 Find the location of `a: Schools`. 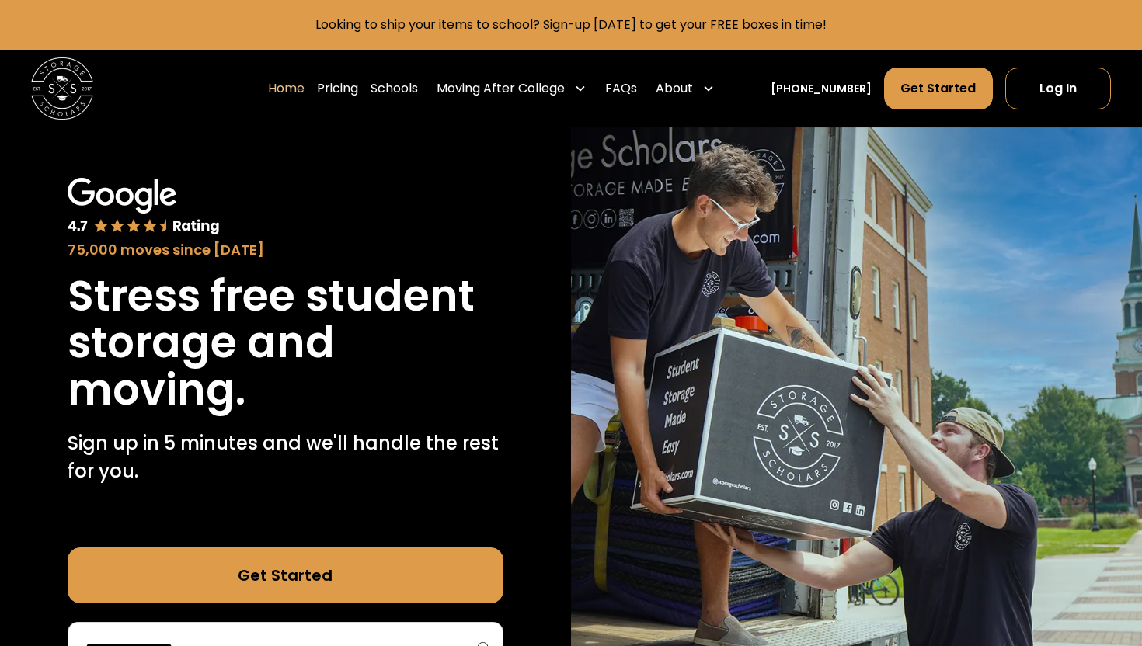

a: Schools is located at coordinates (394, 89).